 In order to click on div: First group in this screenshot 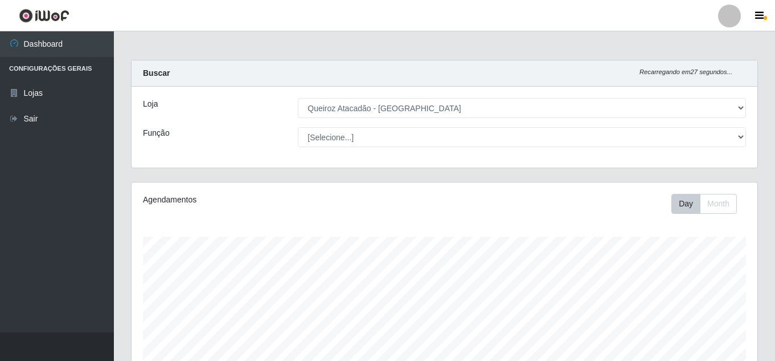, I will do `click(704, 203)`.